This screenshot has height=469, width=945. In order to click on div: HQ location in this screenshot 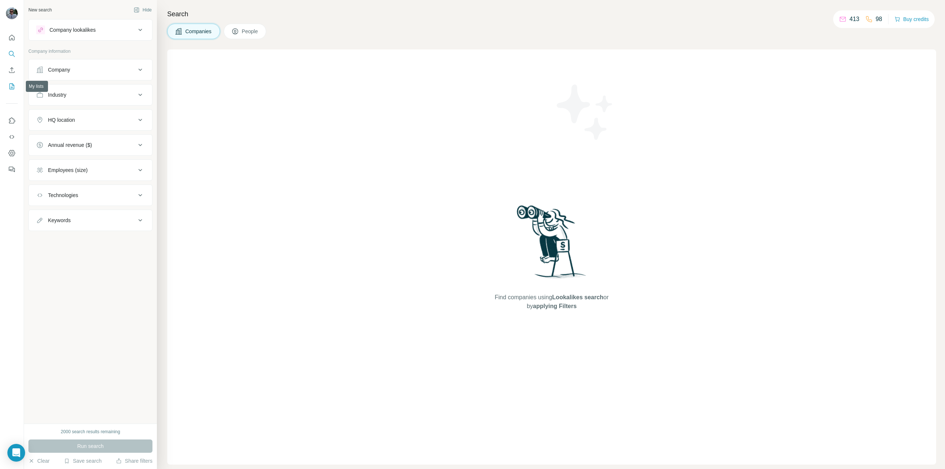, I will do `click(61, 120)`.